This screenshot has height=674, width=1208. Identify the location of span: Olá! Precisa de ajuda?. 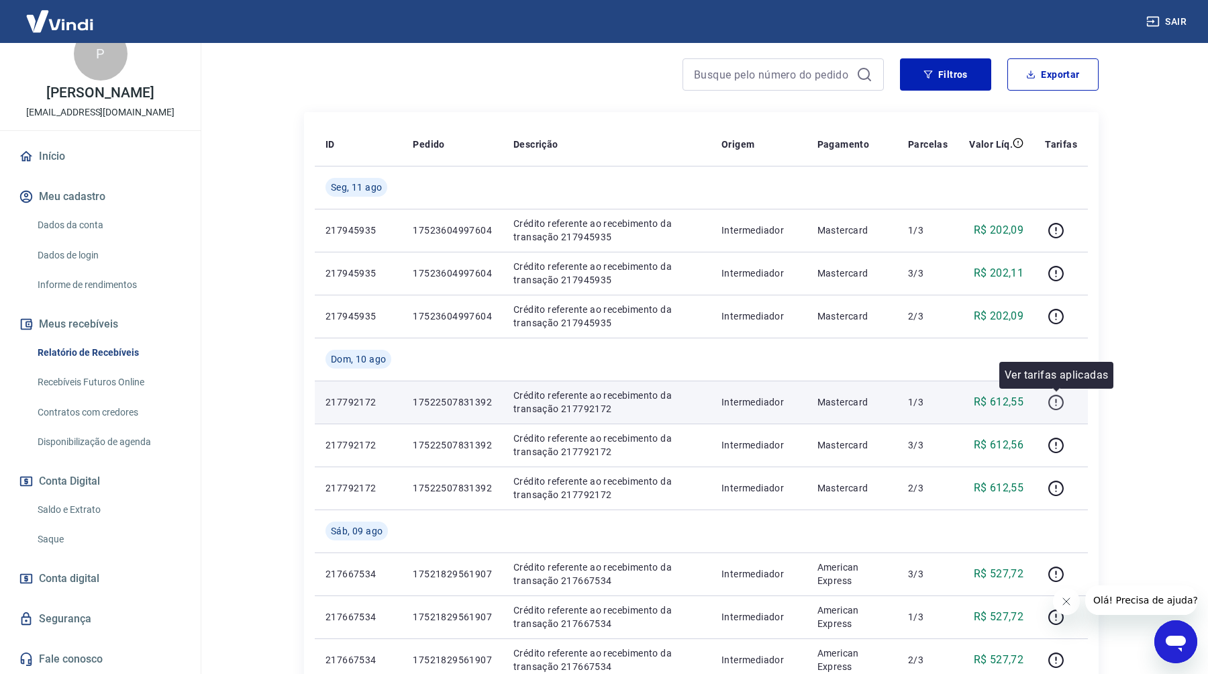
(60, 15).